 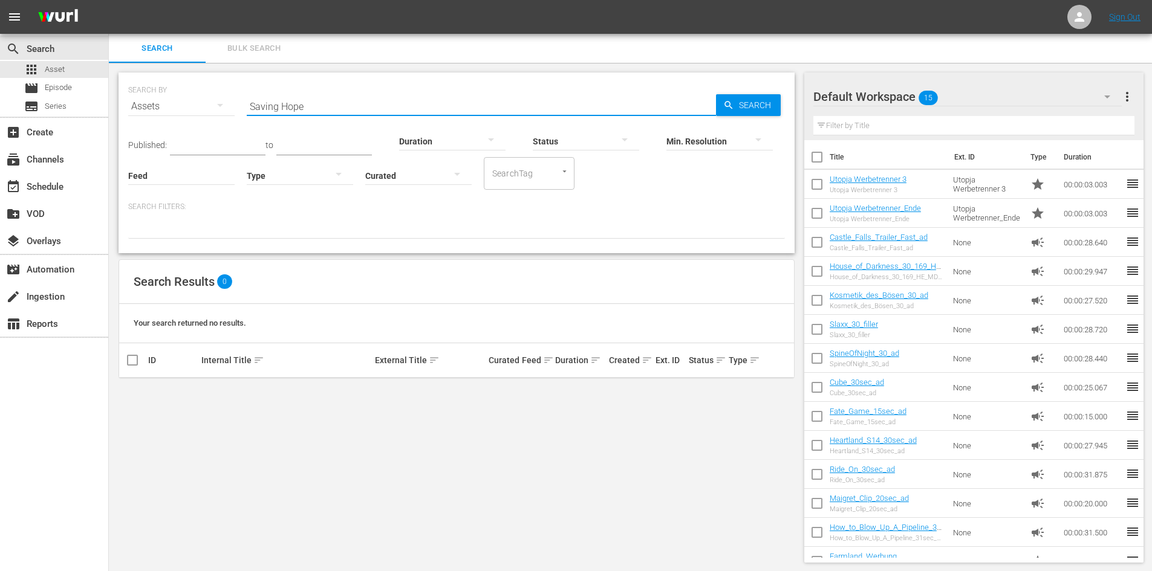 I want to click on div: ID, so click(x=173, y=360).